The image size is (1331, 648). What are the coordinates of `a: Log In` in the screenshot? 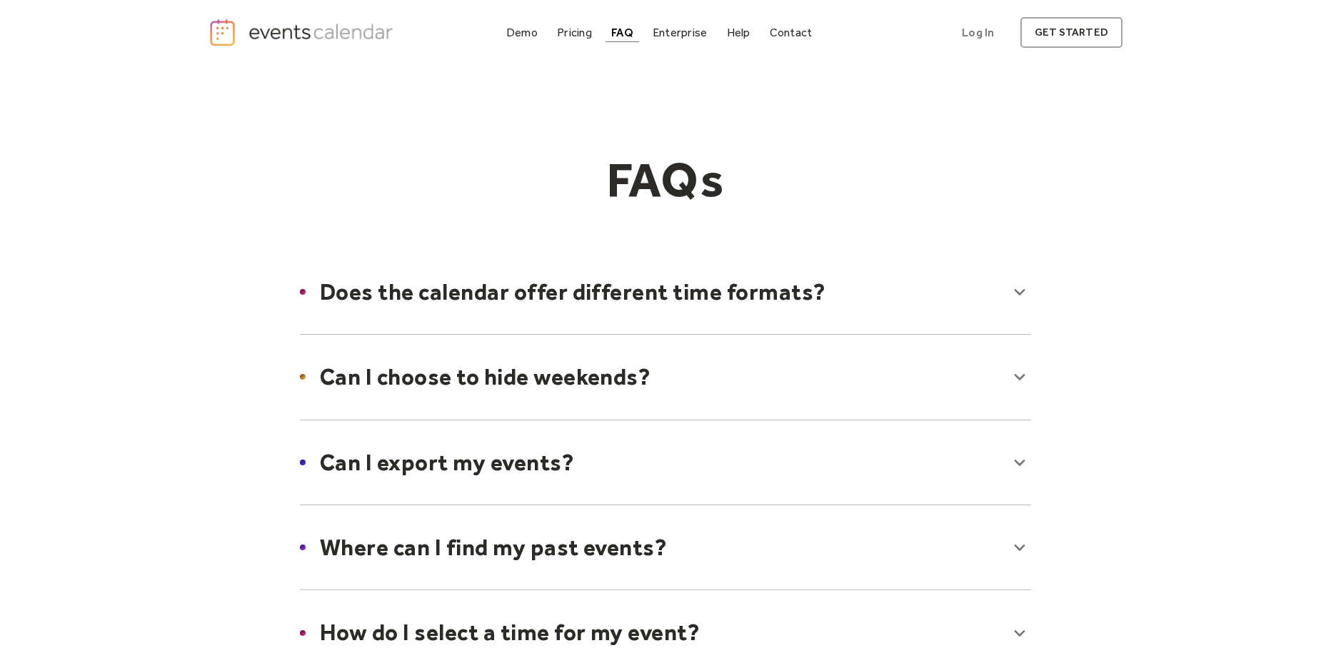 It's located at (977, 32).